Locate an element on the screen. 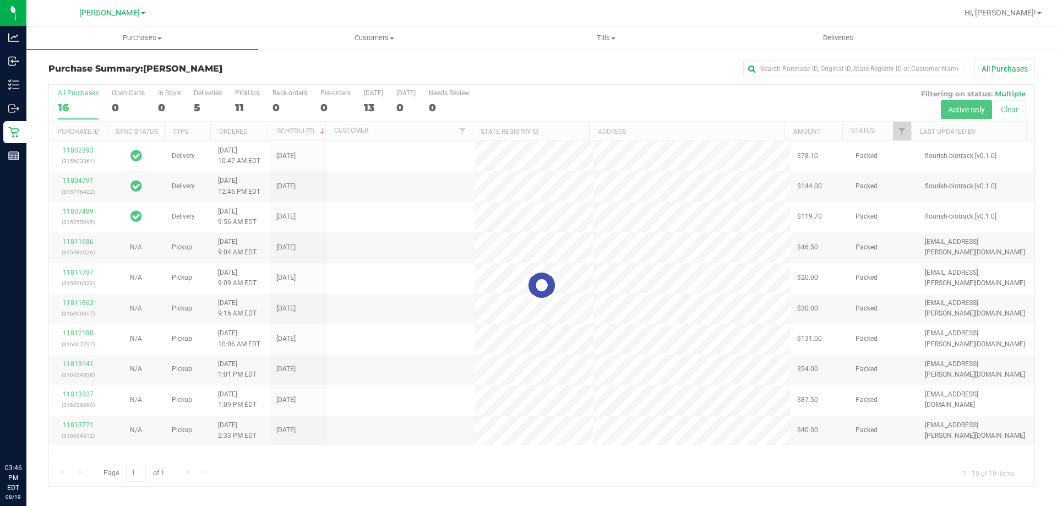 This screenshot has width=1057, height=506. span: Purchases is located at coordinates (142, 38).